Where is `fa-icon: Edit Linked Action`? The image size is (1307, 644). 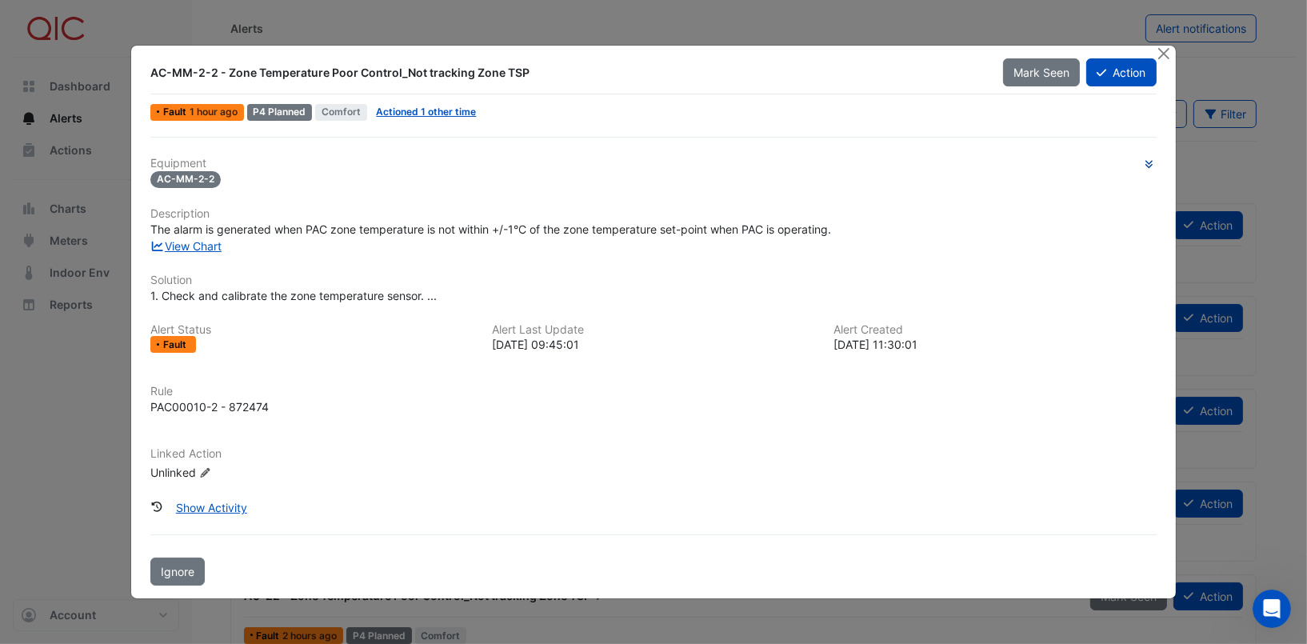 fa-icon: Edit Linked Action is located at coordinates (205, 473).